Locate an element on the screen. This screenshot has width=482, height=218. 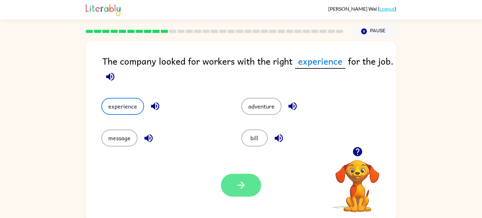
a: Logout is located at coordinates (387, 8).